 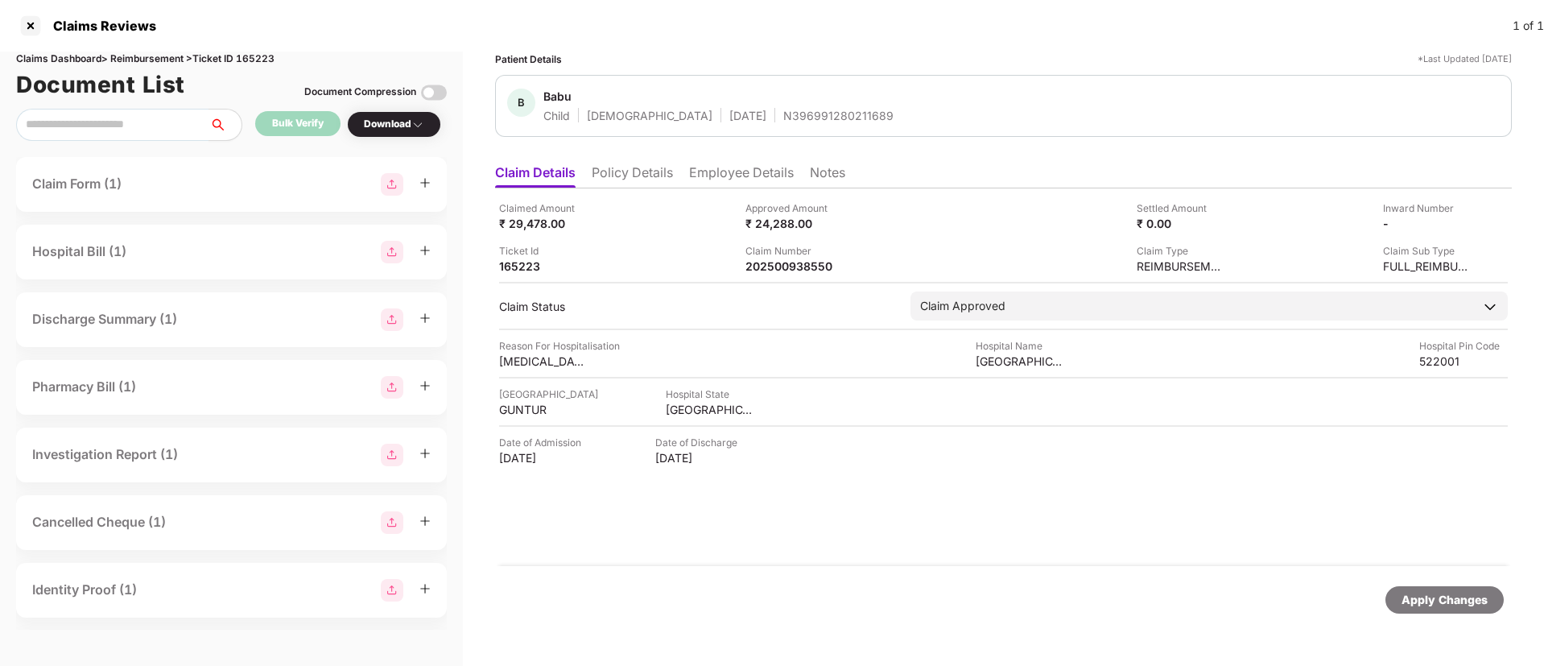 I want to click on div: Hospital Bill (1), so click(x=79, y=251).